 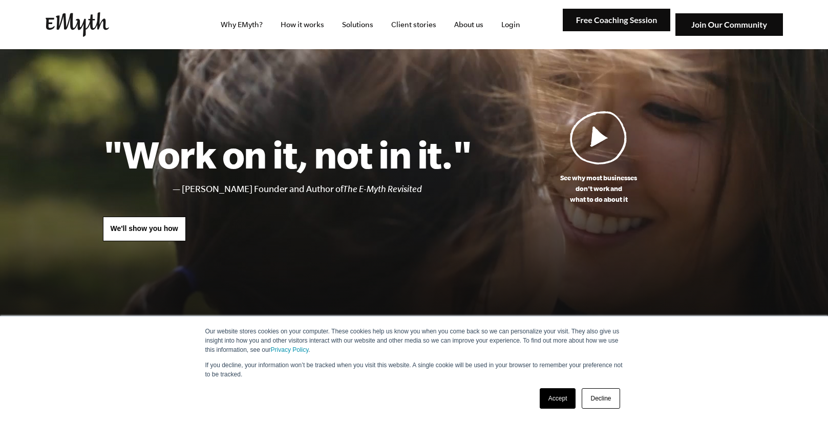 What do you see at coordinates (144, 229) in the screenshot?
I see `a: We'll show you how` at bounding box center [144, 229].